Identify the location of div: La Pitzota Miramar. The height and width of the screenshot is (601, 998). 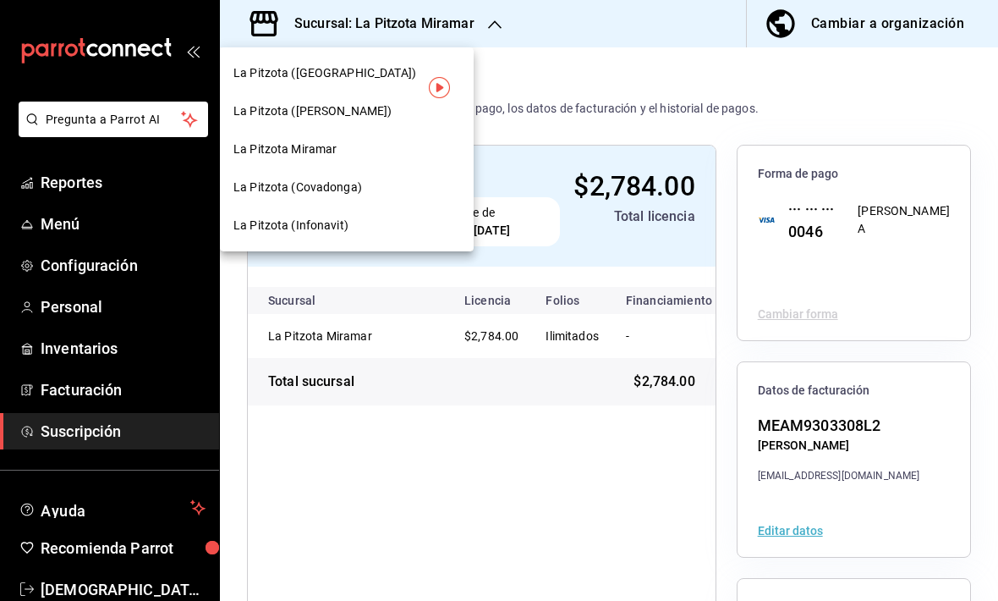
(347, 149).